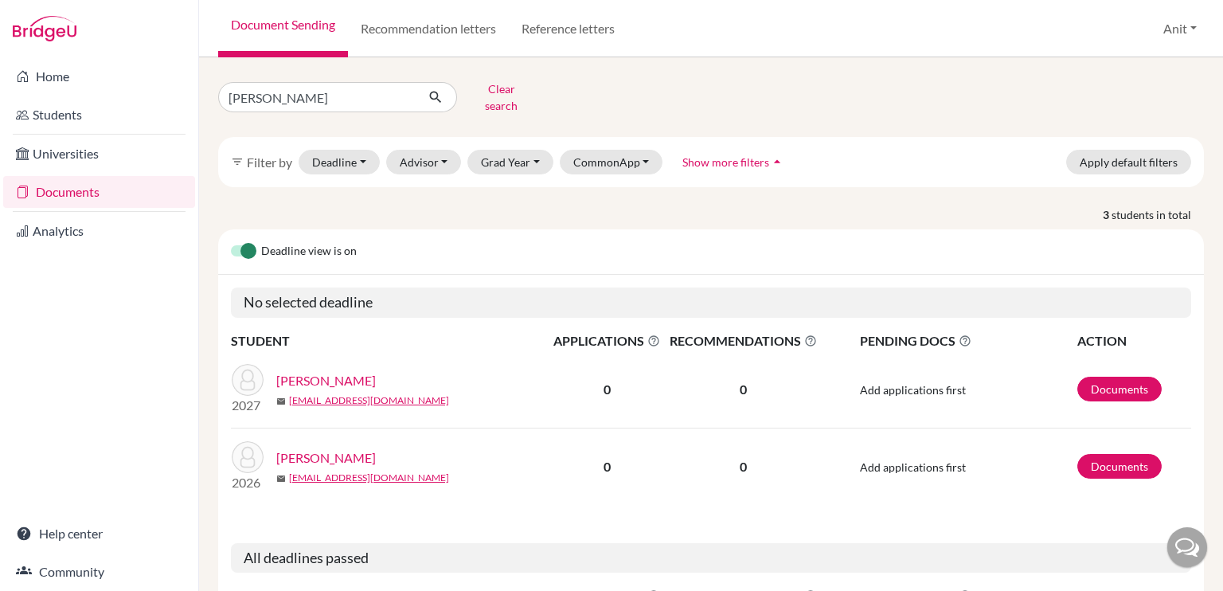 Image resolution: width=1223 pixels, height=591 pixels. Describe the element at coordinates (733, 162) in the screenshot. I see `button: Show more filtersarrow_drop_up` at that location.